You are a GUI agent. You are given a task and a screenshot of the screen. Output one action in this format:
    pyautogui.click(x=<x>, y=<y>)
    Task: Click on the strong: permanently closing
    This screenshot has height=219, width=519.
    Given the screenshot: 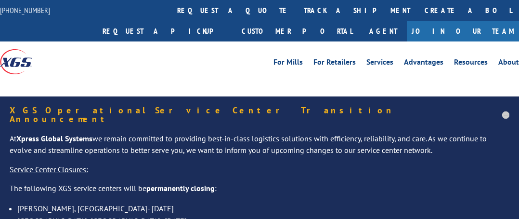 What is the action you would take?
    pyautogui.click(x=181, y=188)
    